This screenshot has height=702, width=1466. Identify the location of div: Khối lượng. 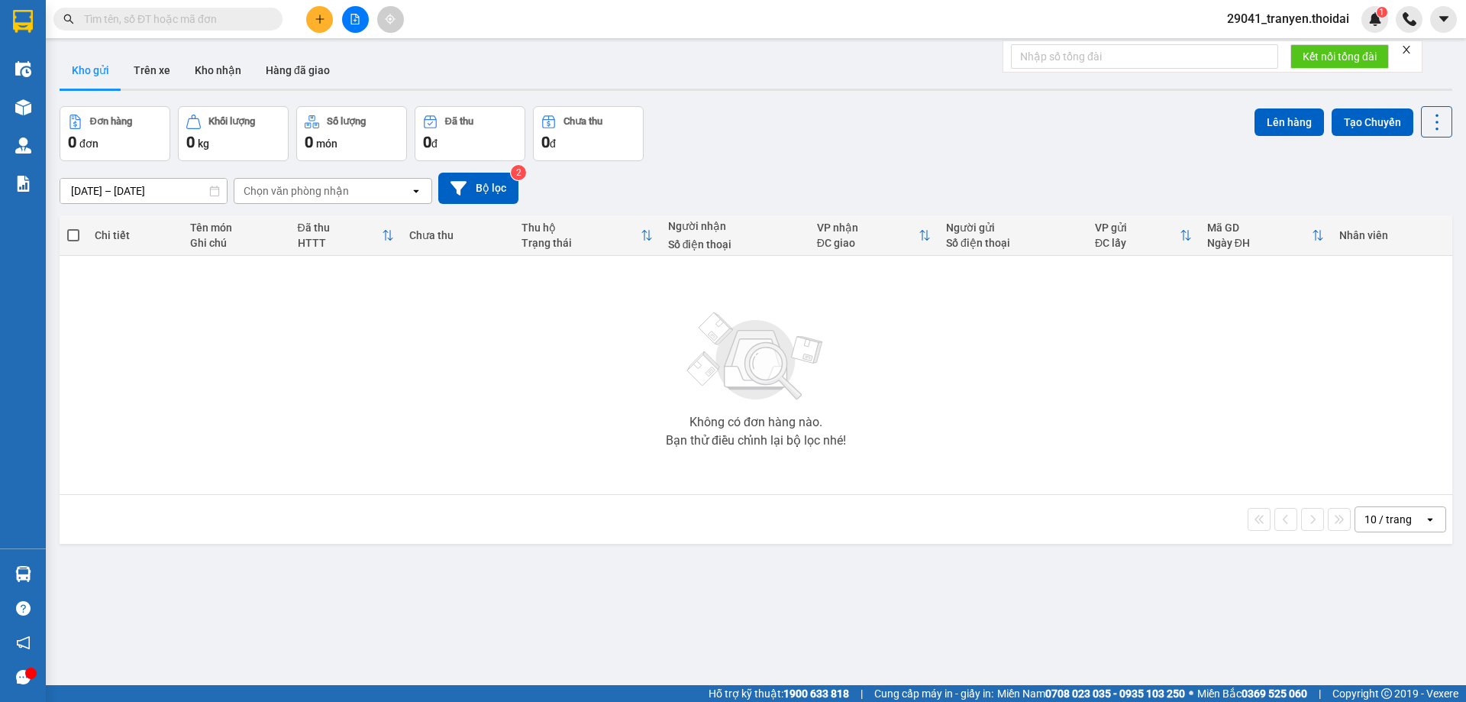
(231, 121).